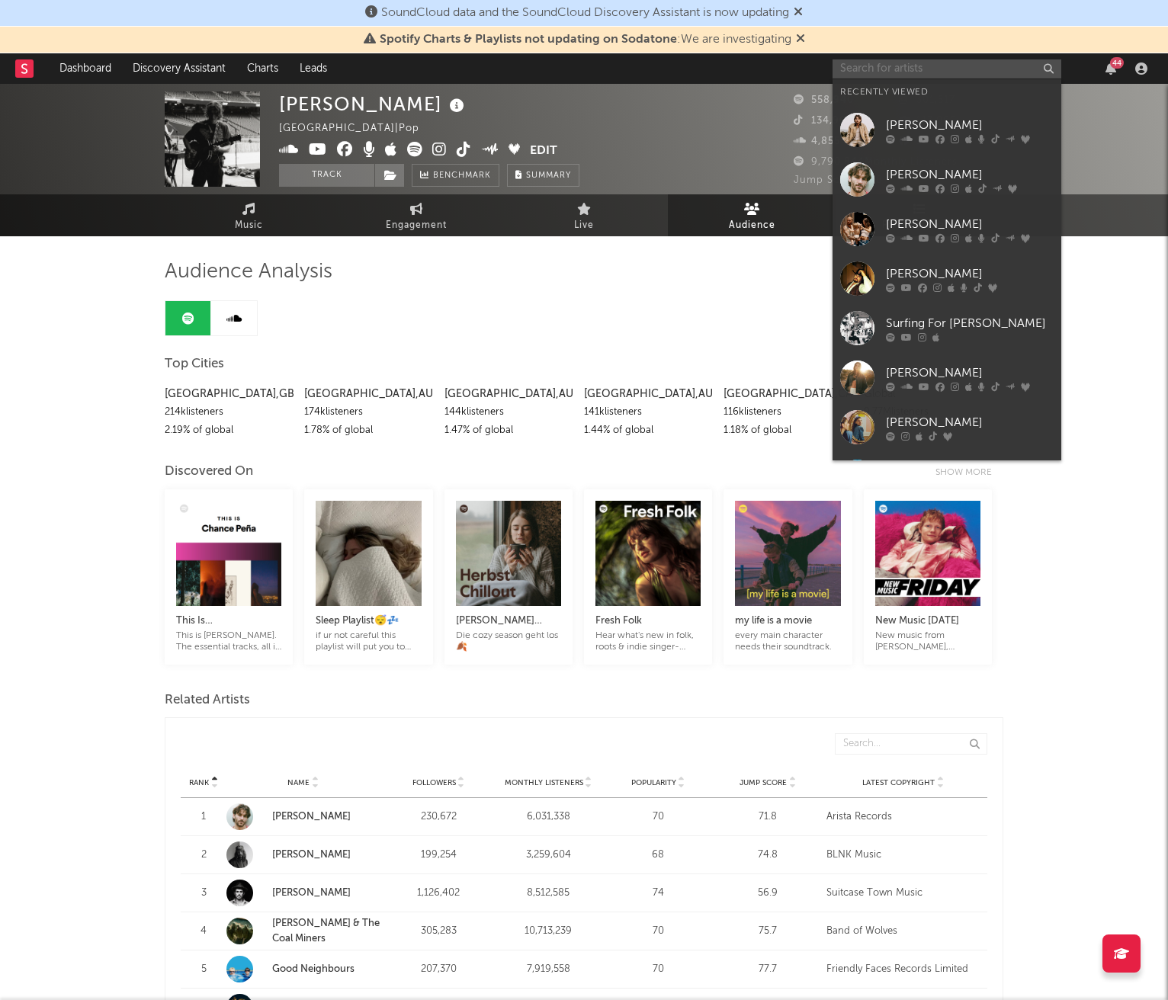 The height and width of the screenshot is (1000, 1168). I want to click on div: 70, so click(658, 970).